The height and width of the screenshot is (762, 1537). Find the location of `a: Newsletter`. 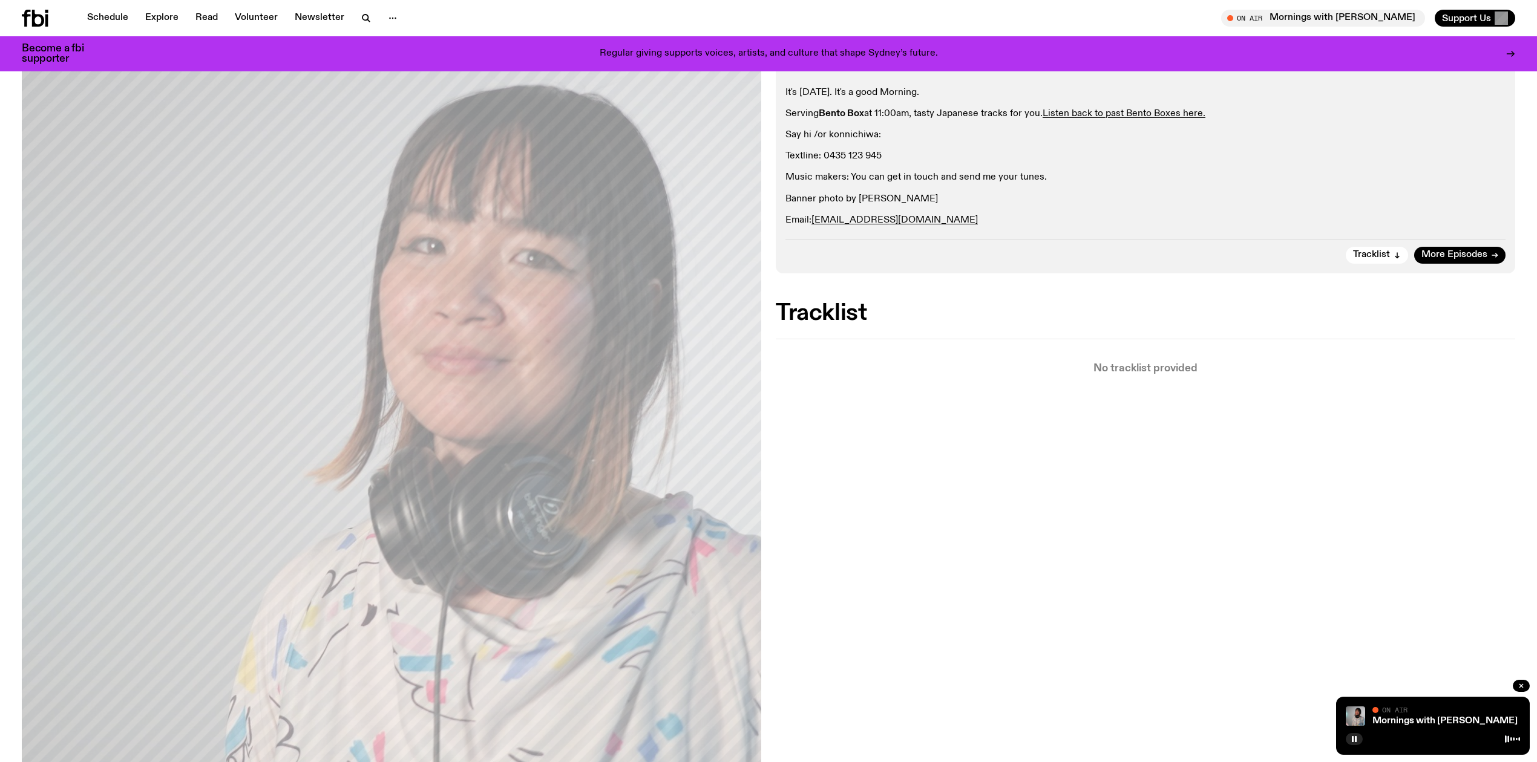

a: Newsletter is located at coordinates (319, 18).